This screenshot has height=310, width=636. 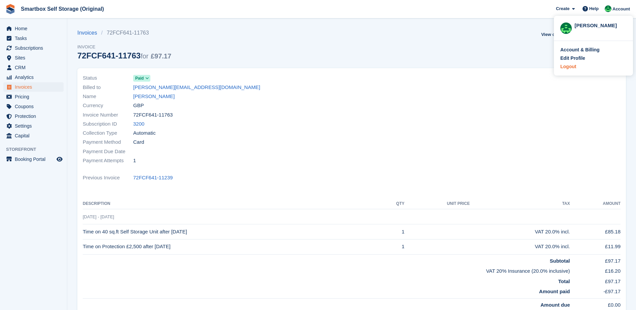 I want to click on a: 72FCF641-11239, so click(x=153, y=178).